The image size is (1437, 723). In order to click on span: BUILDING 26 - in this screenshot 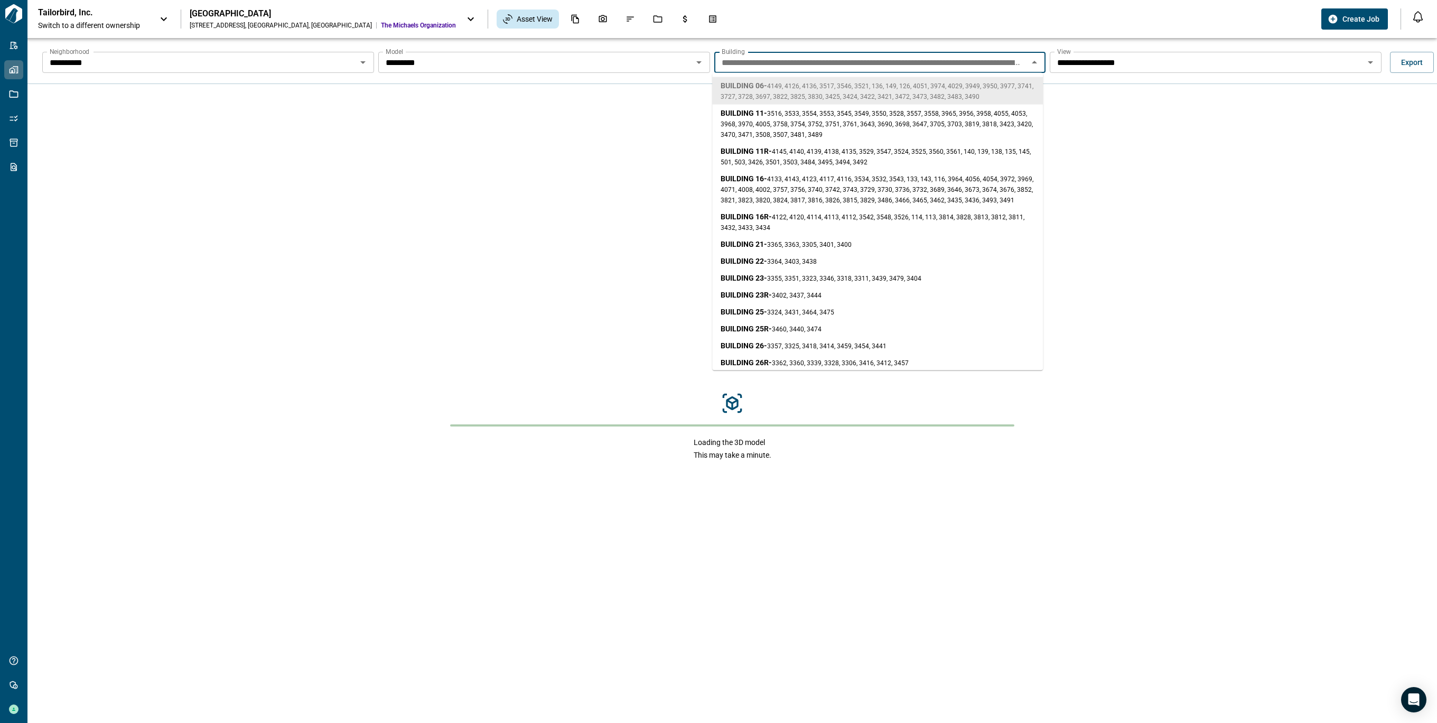, I will do `click(804, 346)`.